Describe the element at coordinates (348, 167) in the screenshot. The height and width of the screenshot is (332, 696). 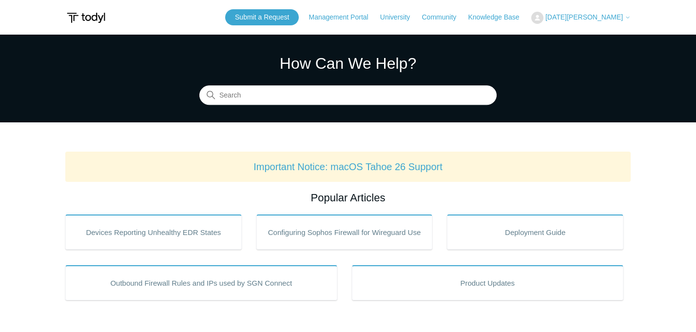
I see `a: Important Notice: macOS Tahoe 26 Support` at that location.